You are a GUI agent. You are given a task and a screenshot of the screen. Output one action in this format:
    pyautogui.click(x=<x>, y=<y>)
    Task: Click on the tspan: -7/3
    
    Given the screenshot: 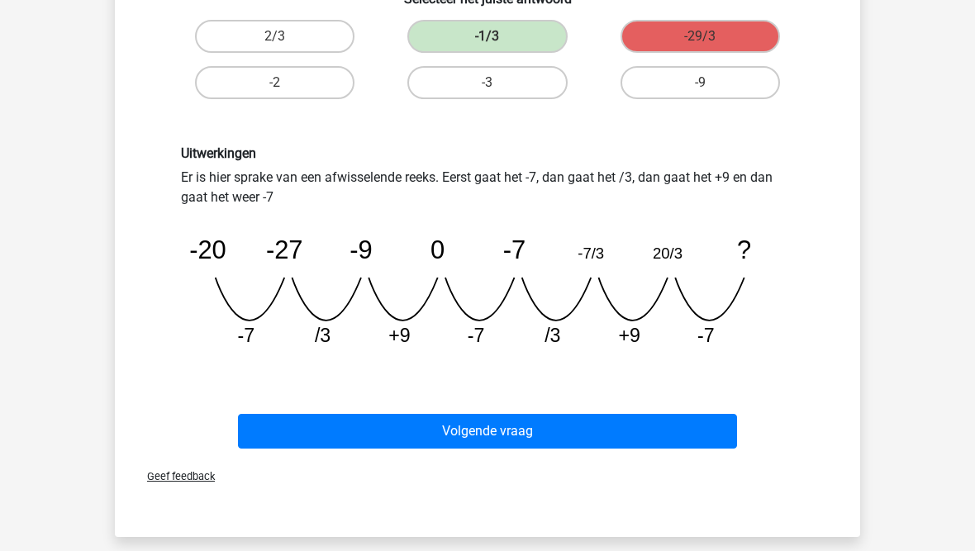 What is the action you would take?
    pyautogui.click(x=591, y=254)
    